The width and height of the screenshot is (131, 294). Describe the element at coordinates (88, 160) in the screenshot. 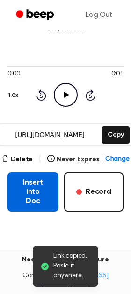

I see `button: Never Expires|Change` at that location.